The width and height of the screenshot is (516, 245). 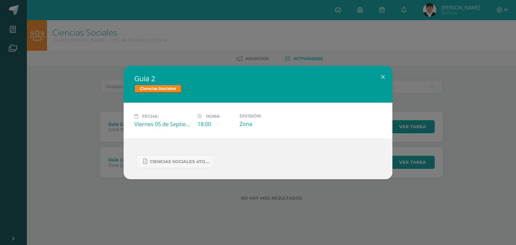 What do you see at coordinates (150, 116) in the screenshot?
I see `span: Fecha:` at bounding box center [150, 116].